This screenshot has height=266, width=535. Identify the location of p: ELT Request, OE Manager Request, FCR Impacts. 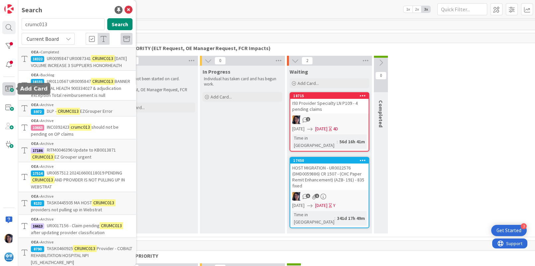
(155, 93).